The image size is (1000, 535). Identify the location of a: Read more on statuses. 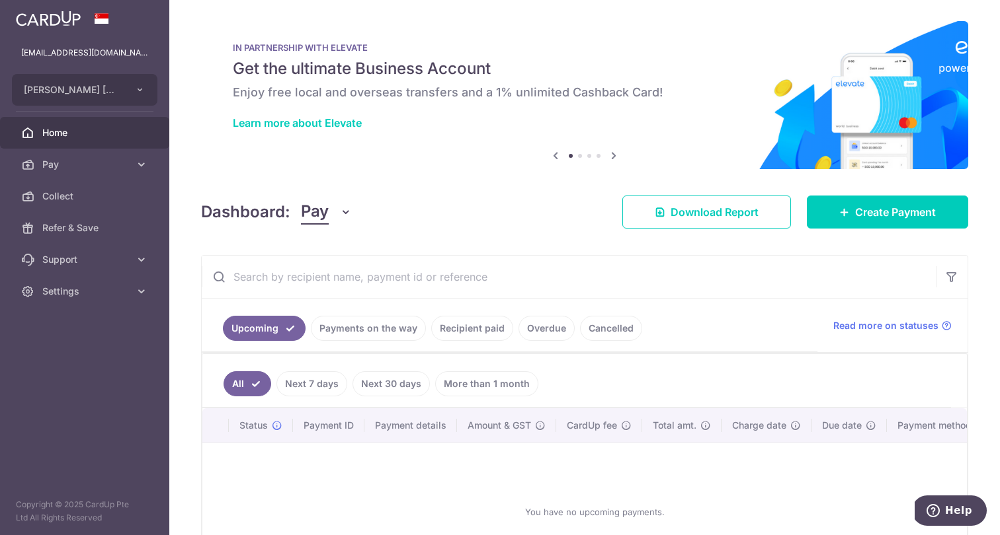
(892, 326).